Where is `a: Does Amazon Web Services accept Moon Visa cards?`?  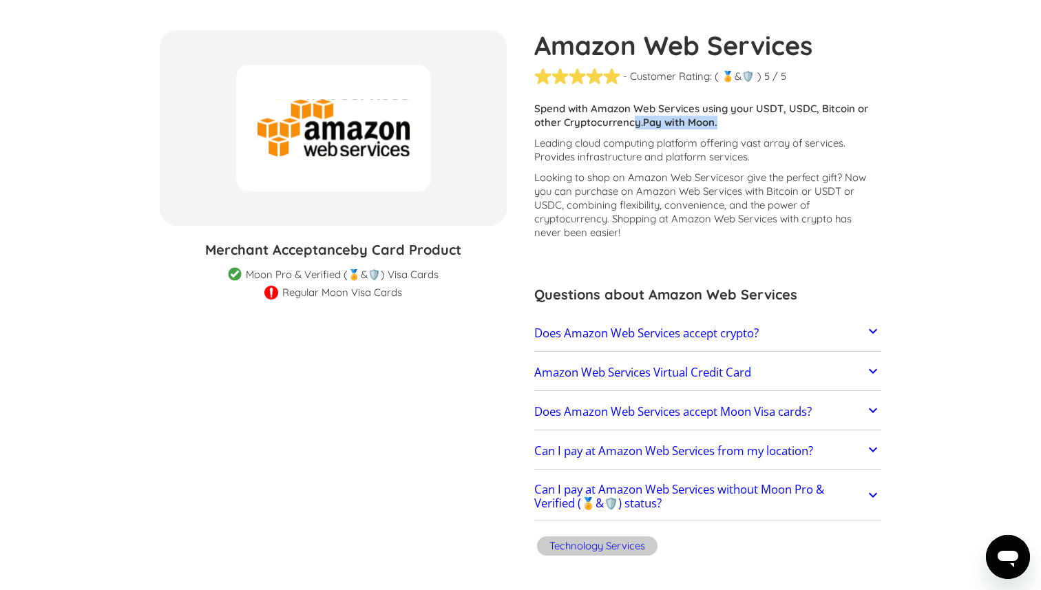 a: Does Amazon Web Services accept Moon Visa cards? is located at coordinates (708, 412).